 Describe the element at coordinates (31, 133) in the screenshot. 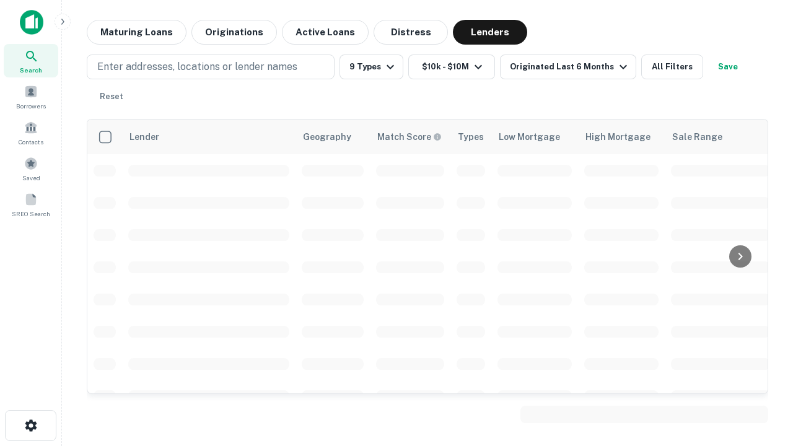

I see `div: Contacts` at that location.